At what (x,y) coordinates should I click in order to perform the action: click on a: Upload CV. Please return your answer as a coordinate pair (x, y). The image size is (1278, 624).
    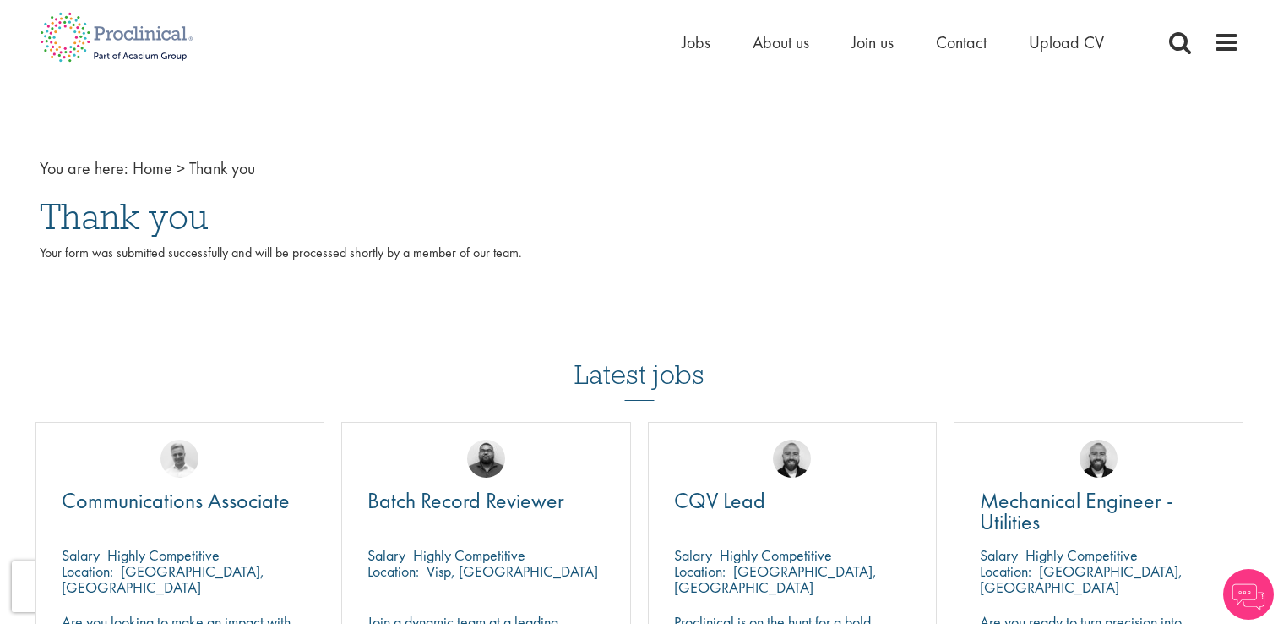
    Looking at the image, I should click on (1066, 42).